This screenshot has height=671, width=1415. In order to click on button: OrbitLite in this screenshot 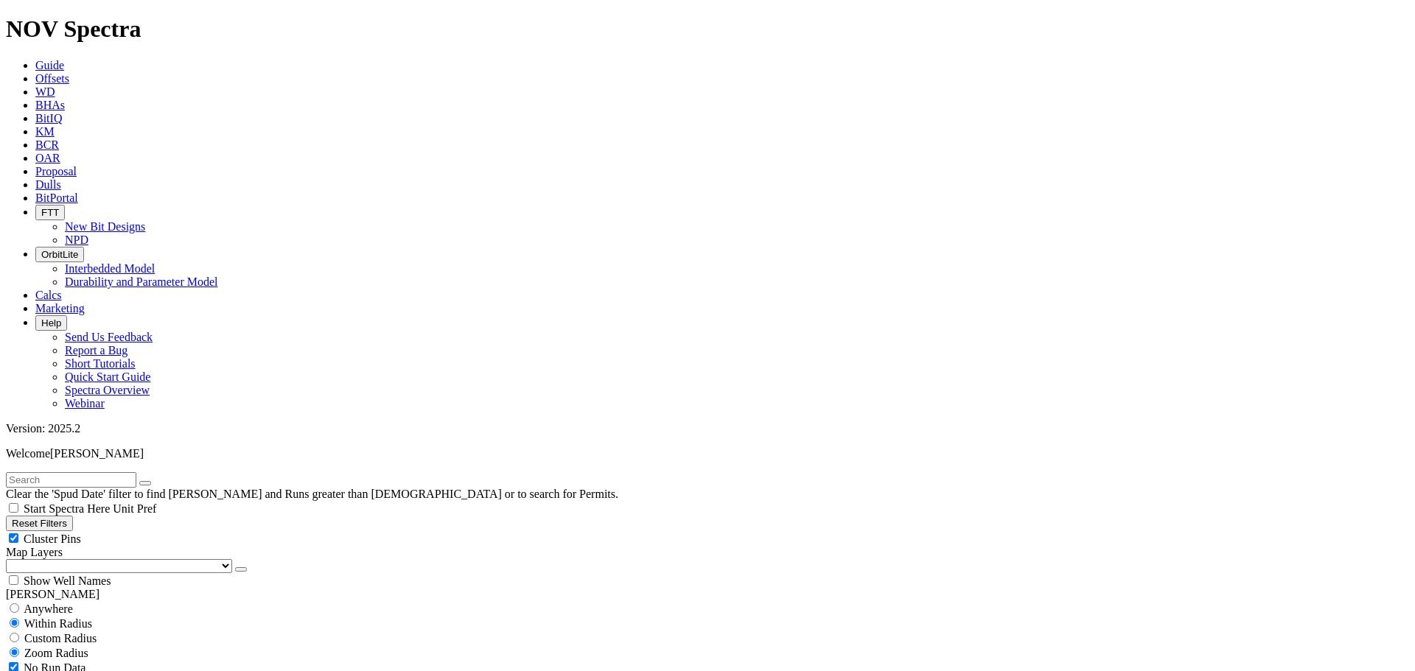, I will do `click(60, 254)`.